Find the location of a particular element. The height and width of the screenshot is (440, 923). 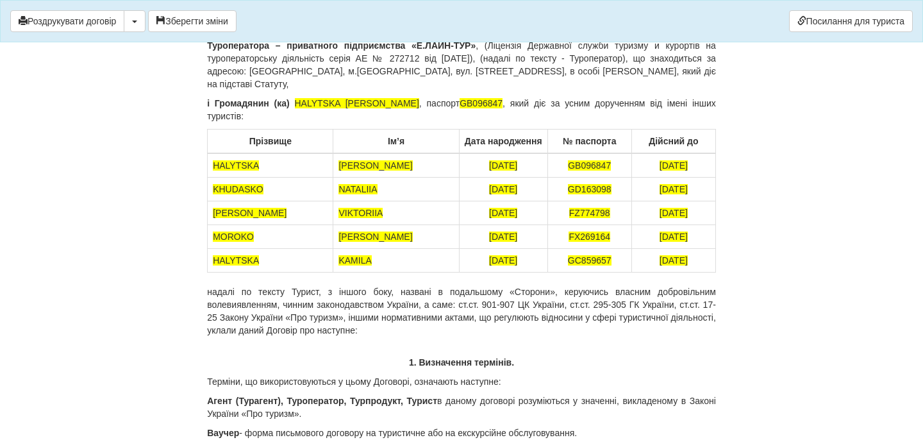

button: Зберегти зміни is located at coordinates (192, 21).